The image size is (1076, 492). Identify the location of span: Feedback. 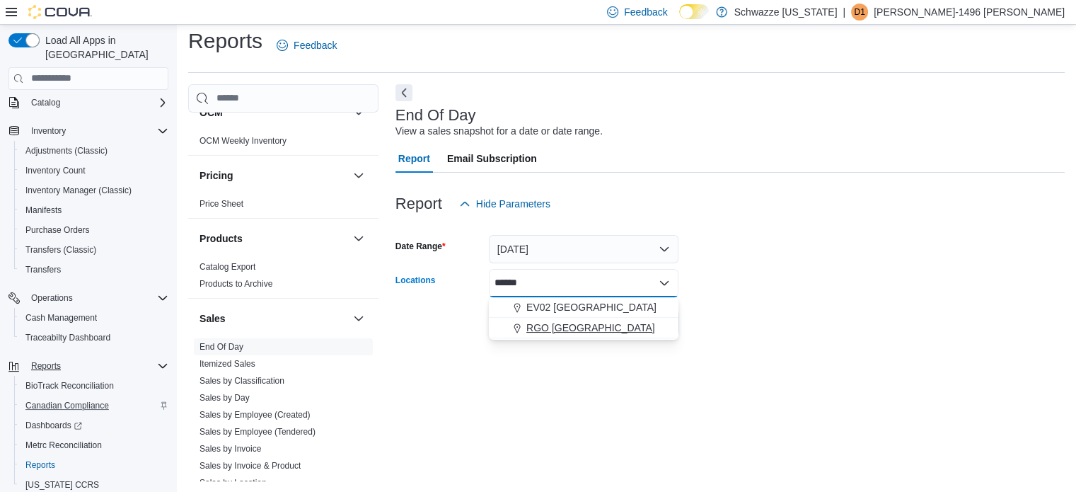
(315, 45).